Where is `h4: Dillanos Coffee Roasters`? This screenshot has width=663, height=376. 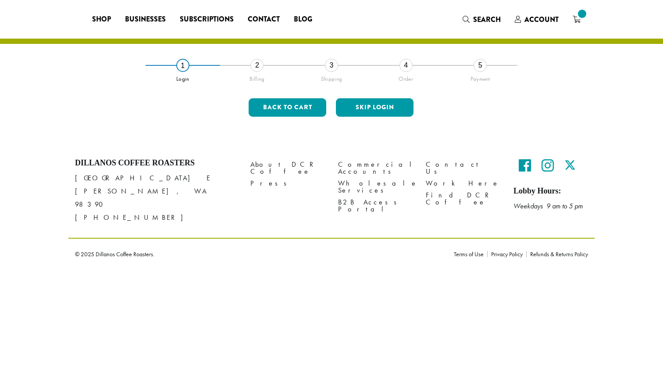 h4: Dillanos Coffee Roasters is located at coordinates (156, 163).